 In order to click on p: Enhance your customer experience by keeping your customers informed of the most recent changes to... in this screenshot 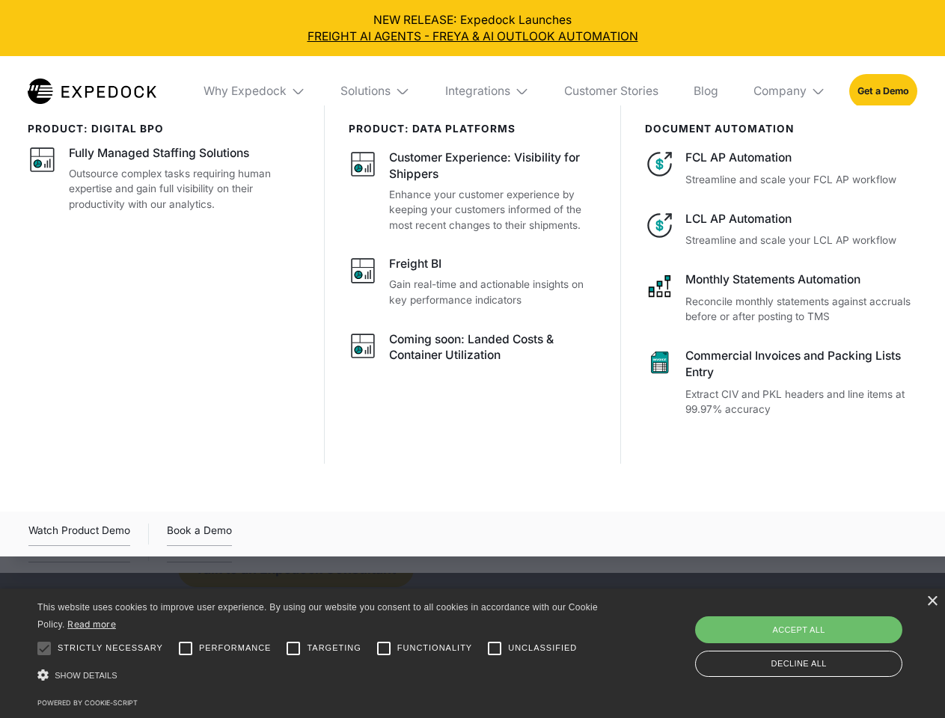, I will do `click(493, 210)`.